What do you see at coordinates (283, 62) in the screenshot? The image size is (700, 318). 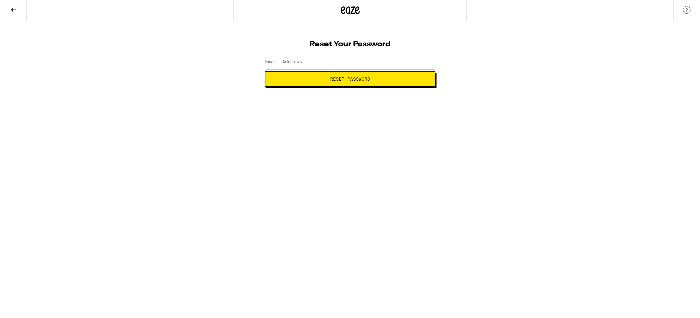 I see `label: Email Address` at bounding box center [283, 62].